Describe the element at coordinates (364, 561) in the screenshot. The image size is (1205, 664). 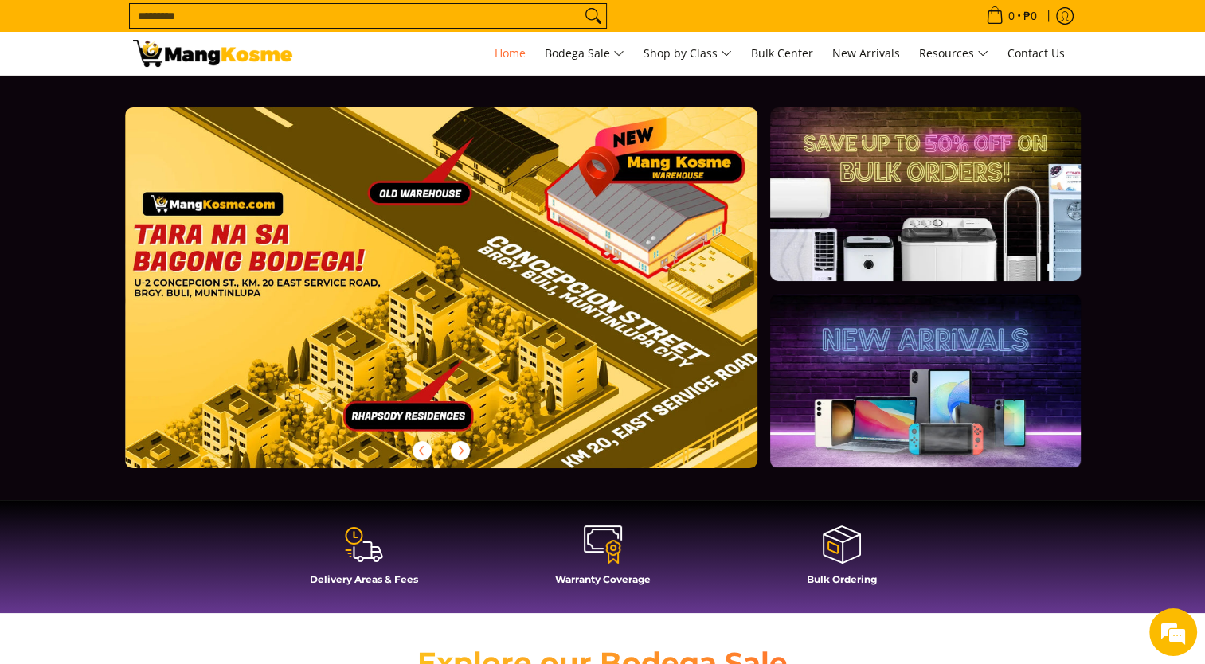
I see `a: Delivery Areas & Fees` at that location.